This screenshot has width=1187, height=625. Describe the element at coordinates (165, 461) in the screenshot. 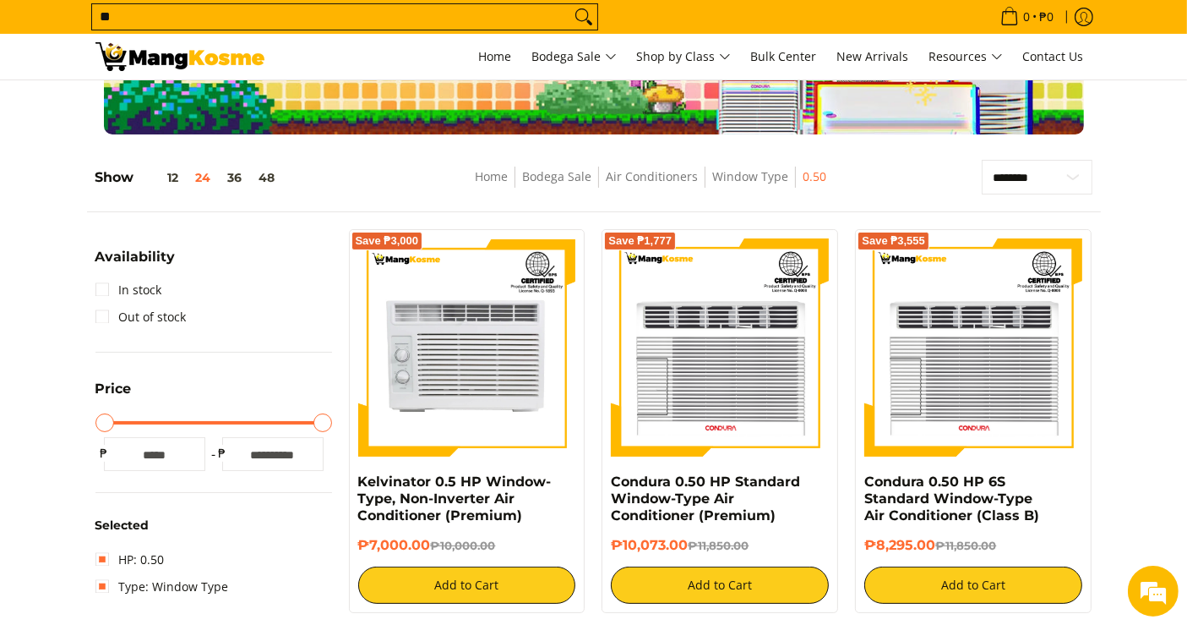

I see `textarea: Type your message and hit 'Enter'` at that location.